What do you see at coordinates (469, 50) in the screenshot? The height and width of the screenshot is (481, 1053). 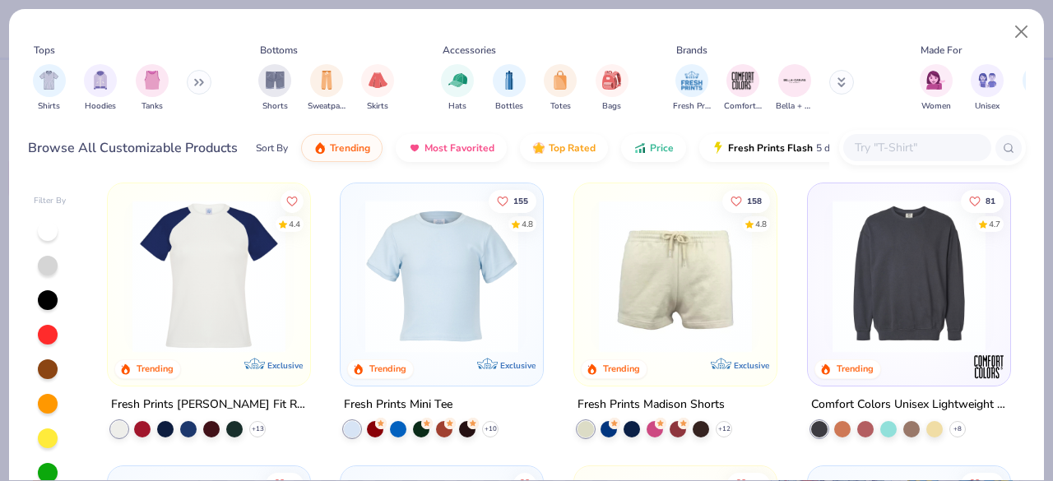 I see `div: Accessories` at bounding box center [469, 50].